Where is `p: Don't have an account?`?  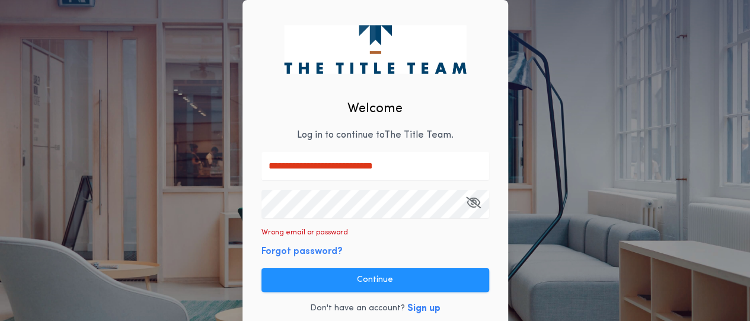 p: Don't have an account? is located at coordinates (357, 308).